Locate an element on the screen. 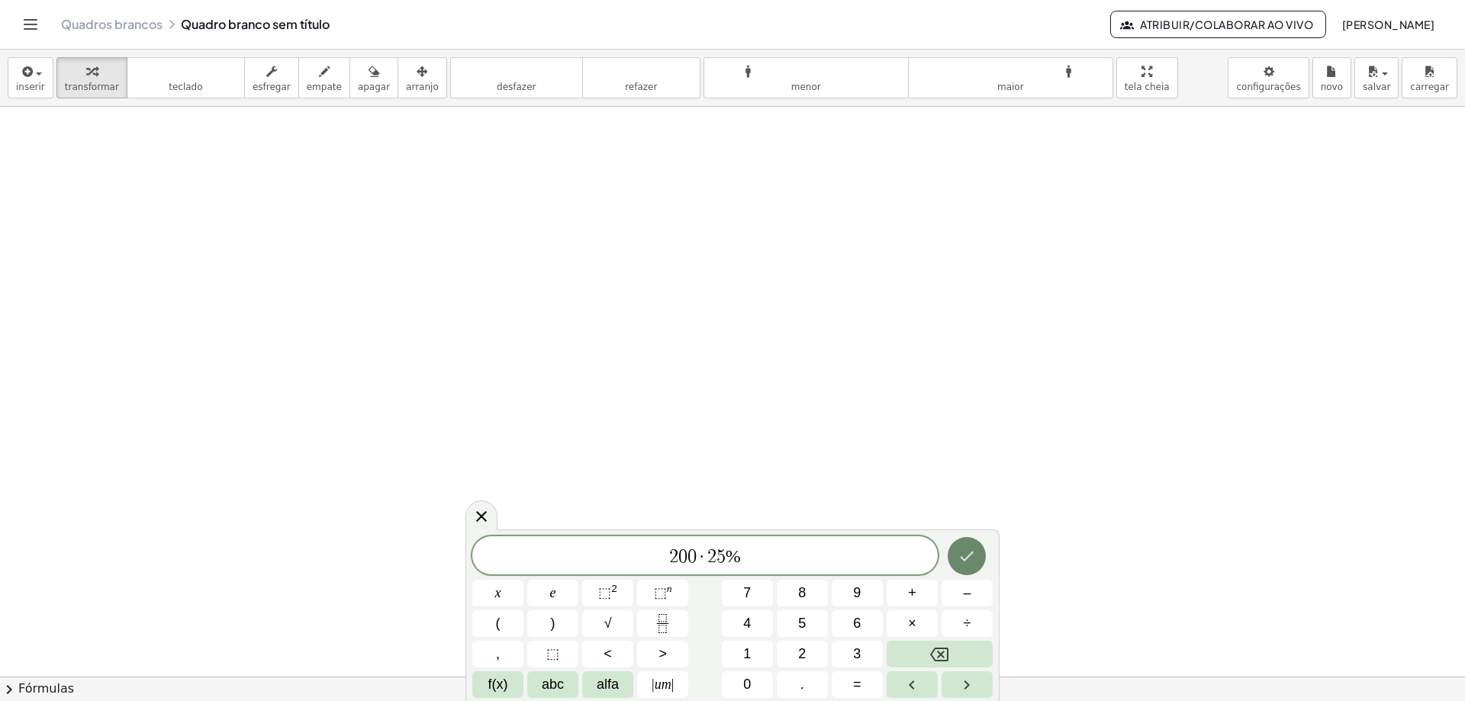 The height and width of the screenshot is (701, 1465). button: Mais is located at coordinates (912, 593).